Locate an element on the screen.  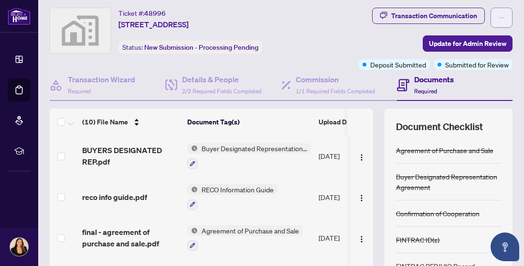
span: Agreement of Purchase and Sale is located at coordinates (251, 230).